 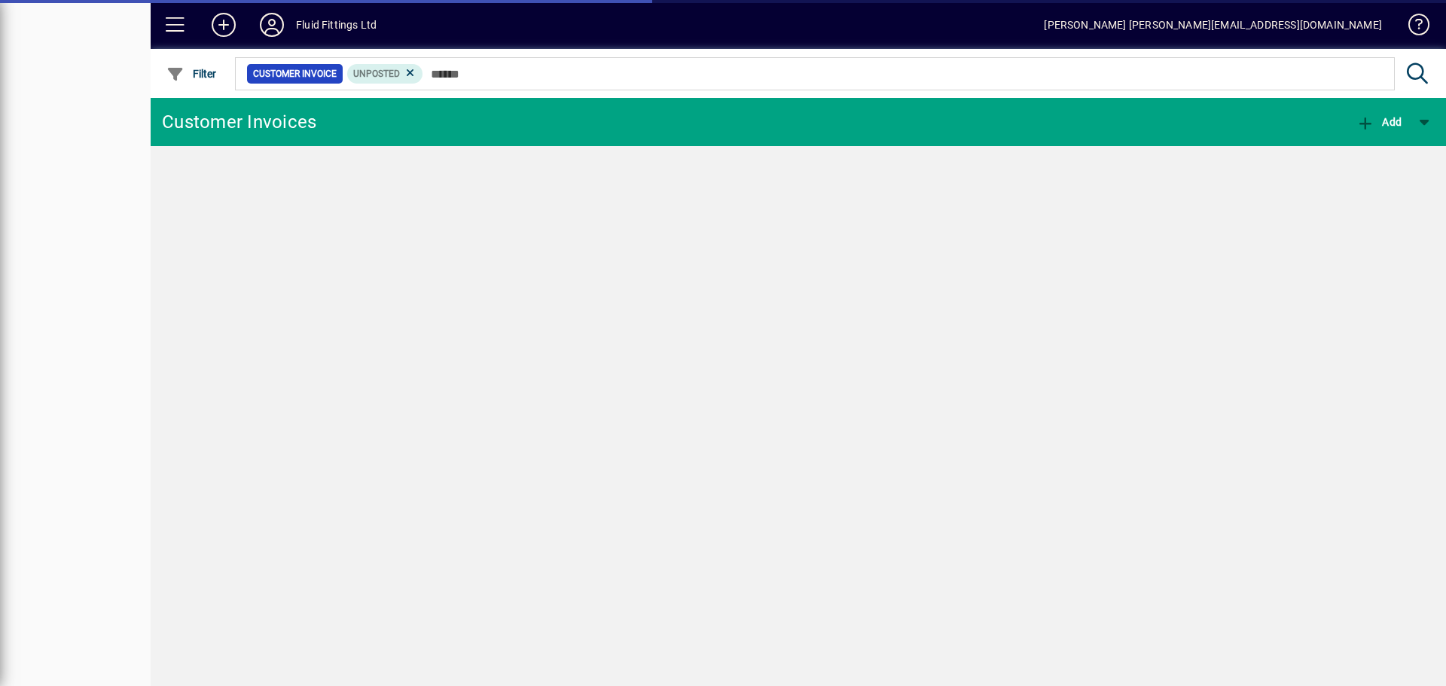 I want to click on div: Customer Invoices, so click(x=239, y=122).